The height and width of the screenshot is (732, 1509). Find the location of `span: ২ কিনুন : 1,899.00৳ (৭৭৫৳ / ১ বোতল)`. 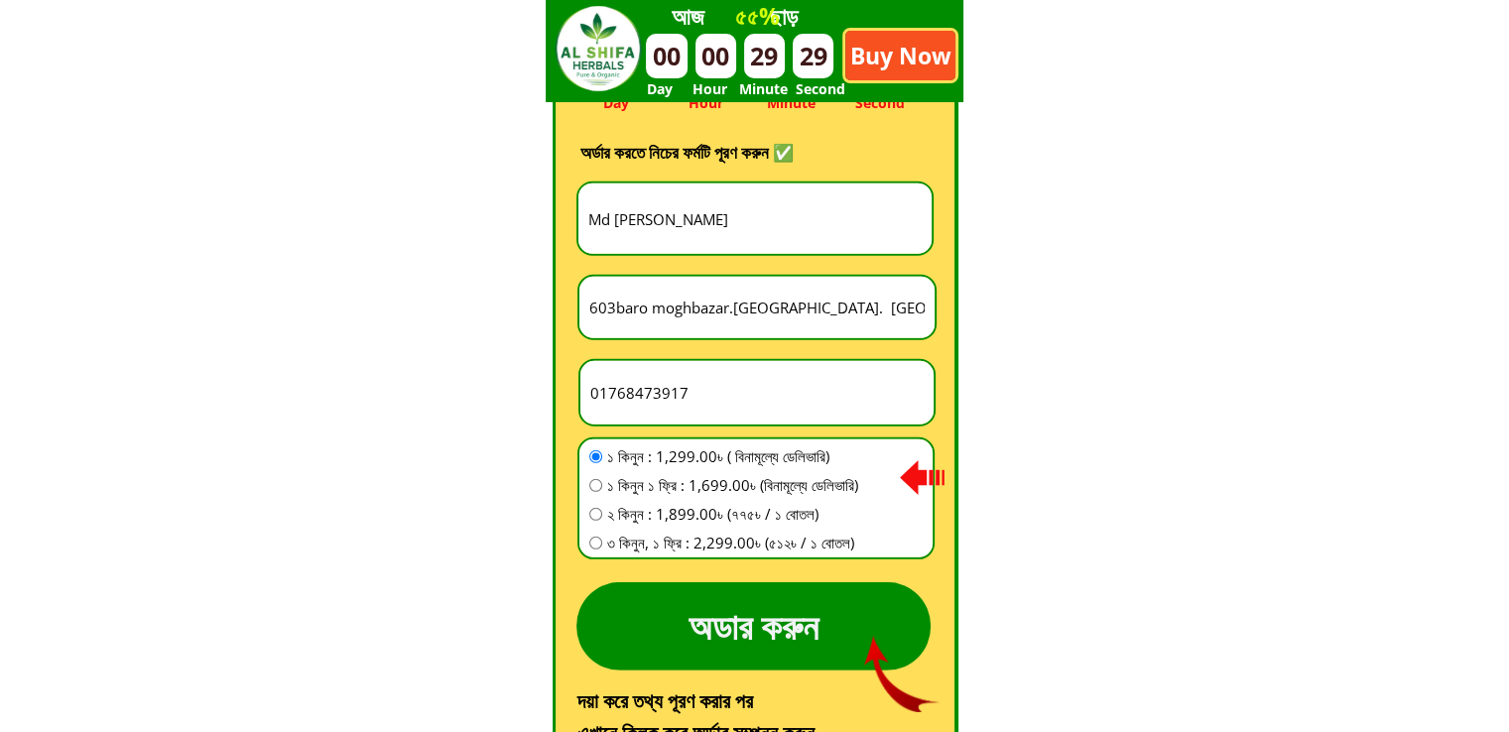

span: ২ কিনুন : 1,899.00৳ (৭৭৫৳ / ১ বোতল) is located at coordinates (732, 514).